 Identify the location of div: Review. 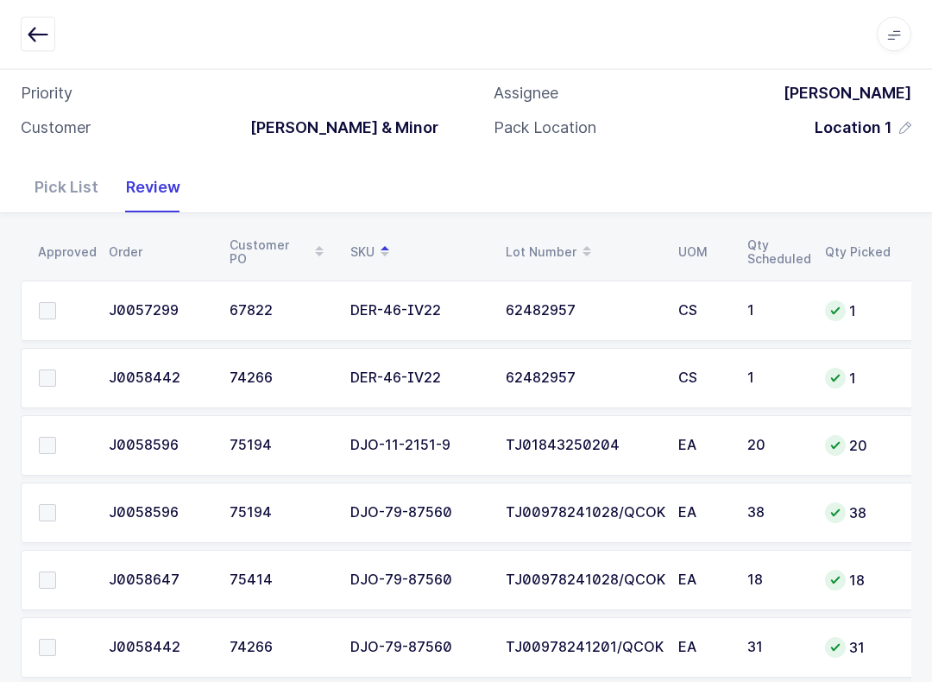
(153, 188).